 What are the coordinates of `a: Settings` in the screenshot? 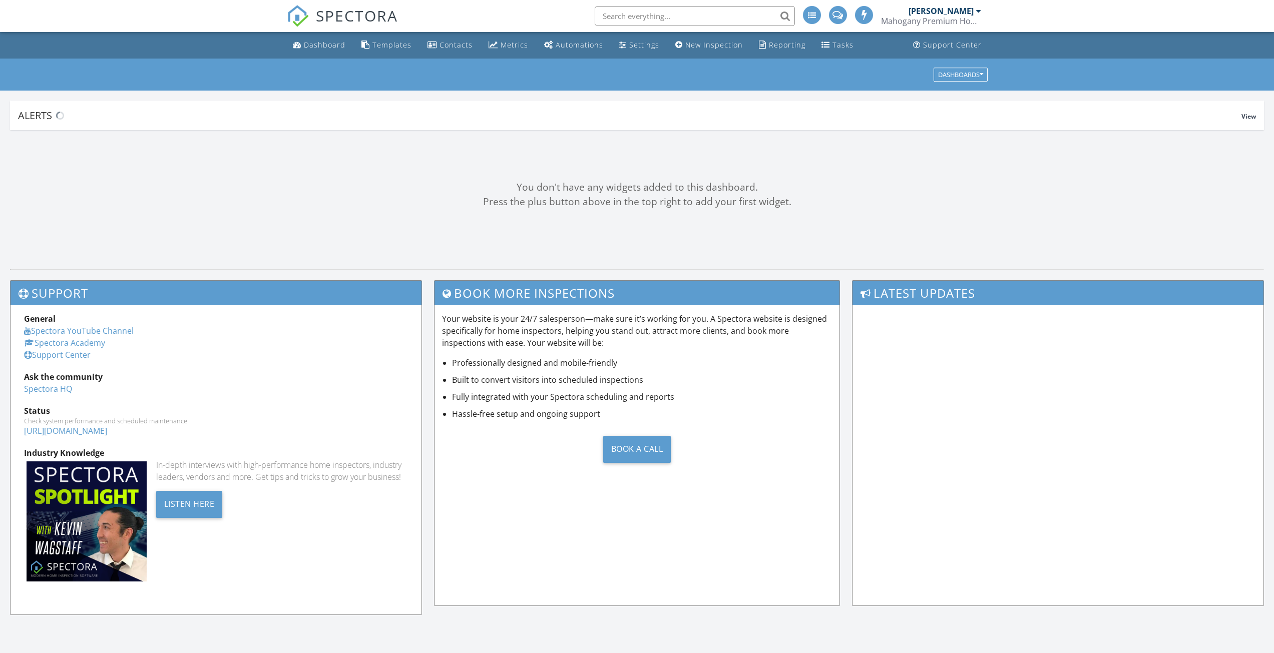 It's located at (639, 45).